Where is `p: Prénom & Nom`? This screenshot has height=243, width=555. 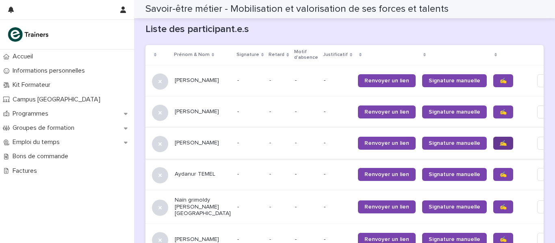
p: Prénom & Nom is located at coordinates (192, 55).